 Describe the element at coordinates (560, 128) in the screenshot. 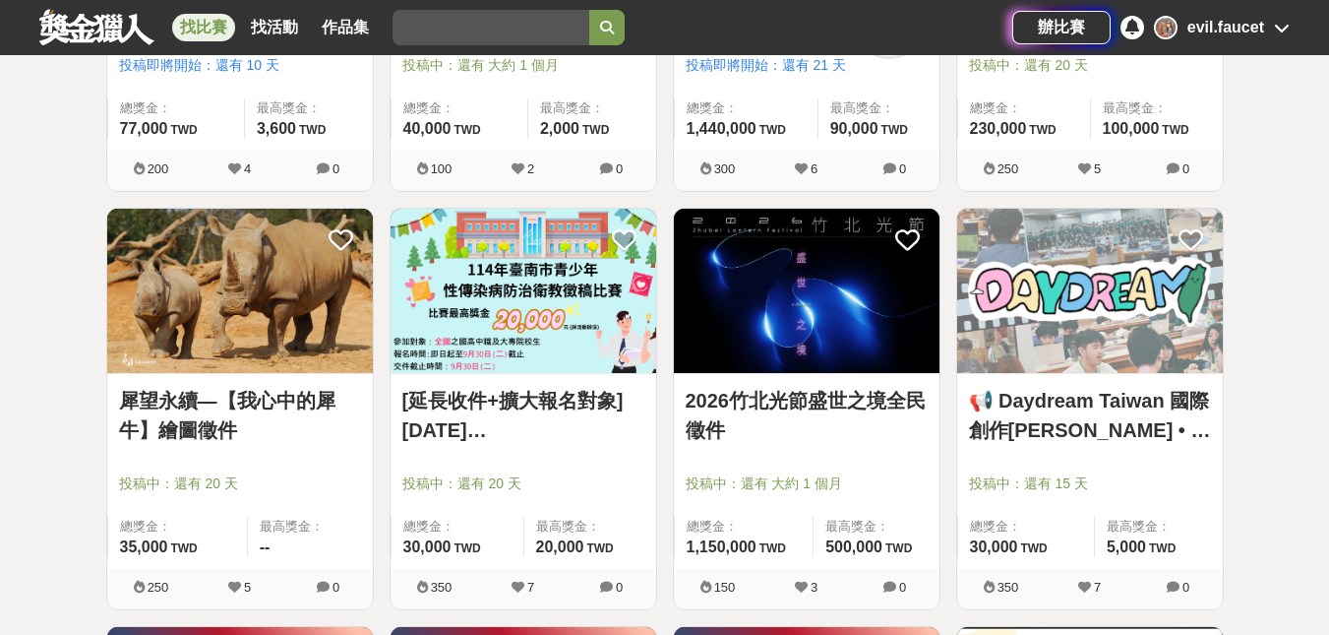

I see `span: 2,000` at that location.